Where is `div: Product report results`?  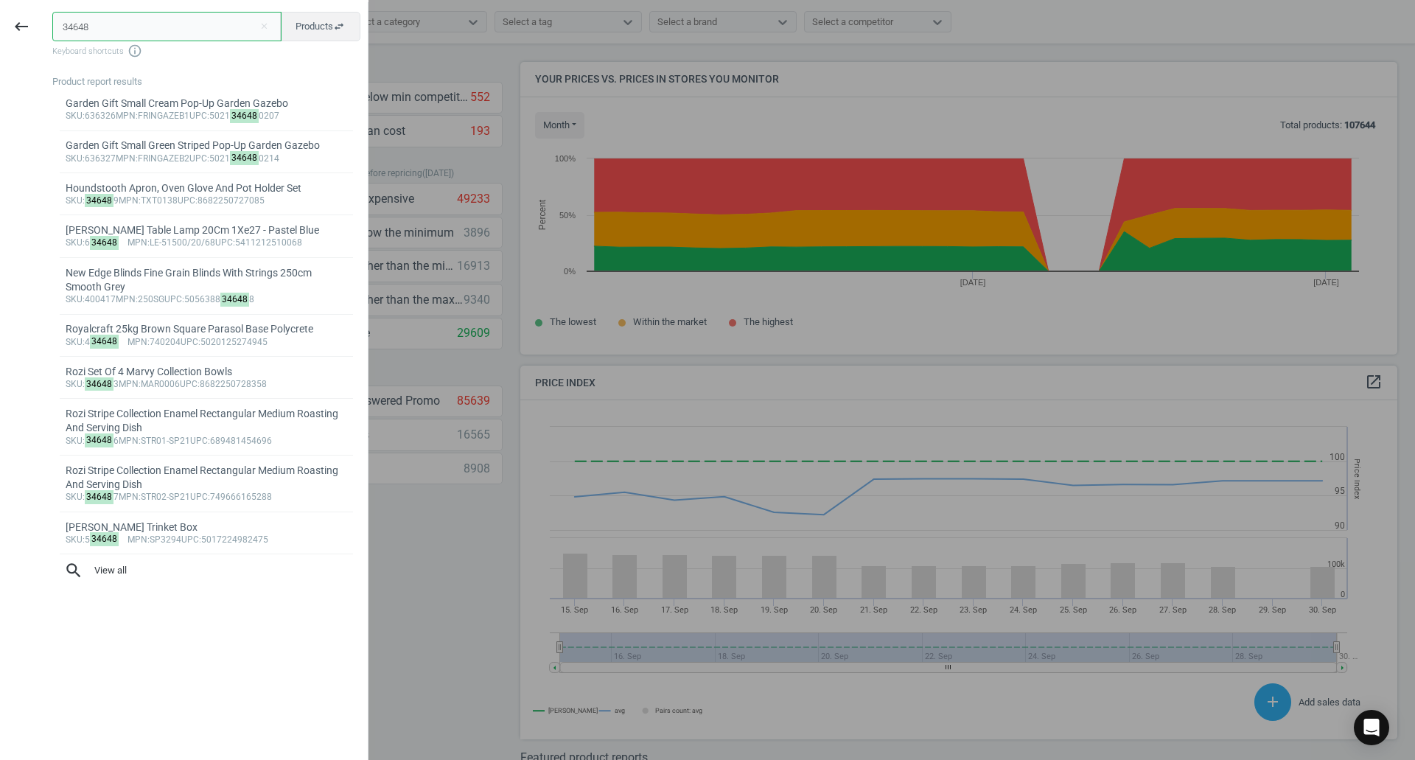 div: Product report results is located at coordinates (210, 82).